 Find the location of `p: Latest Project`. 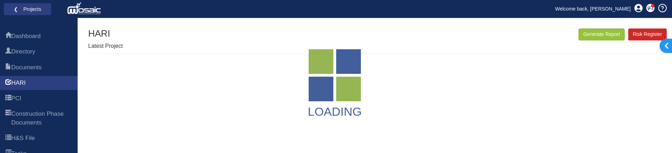

p: Latest Project is located at coordinates (105, 46).